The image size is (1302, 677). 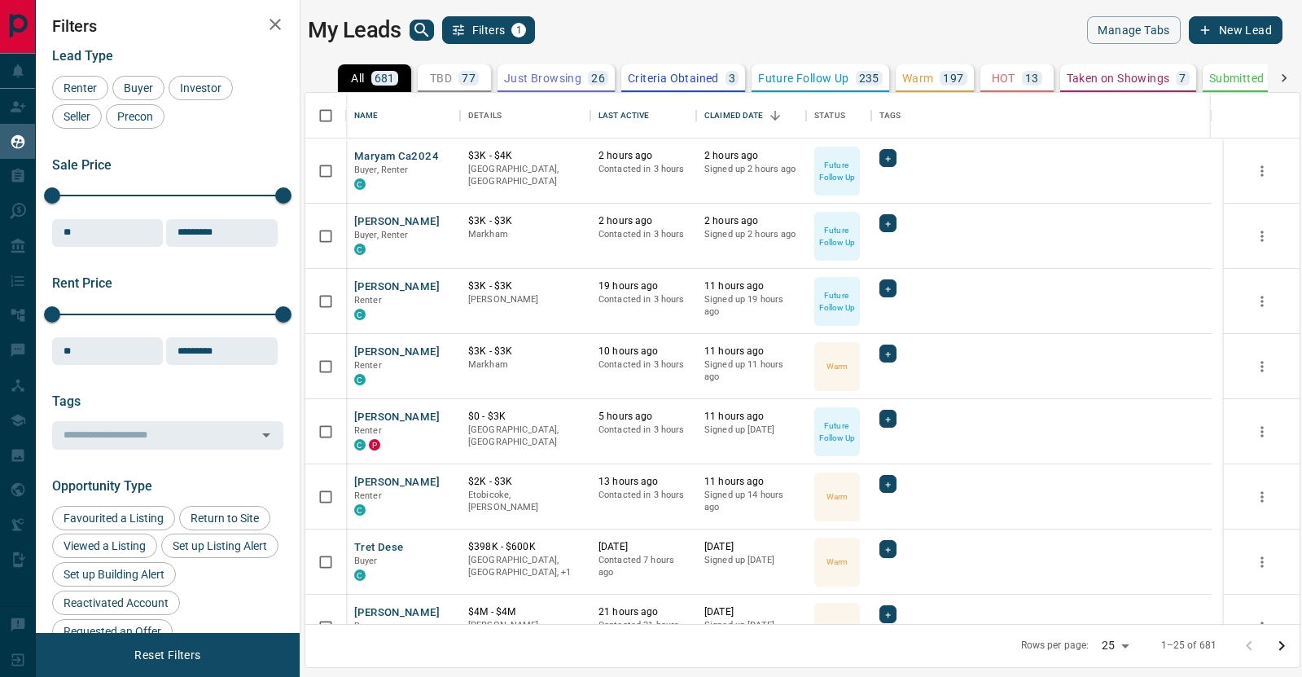 I want to click on button: Maryam Ca2024, so click(x=397, y=156).